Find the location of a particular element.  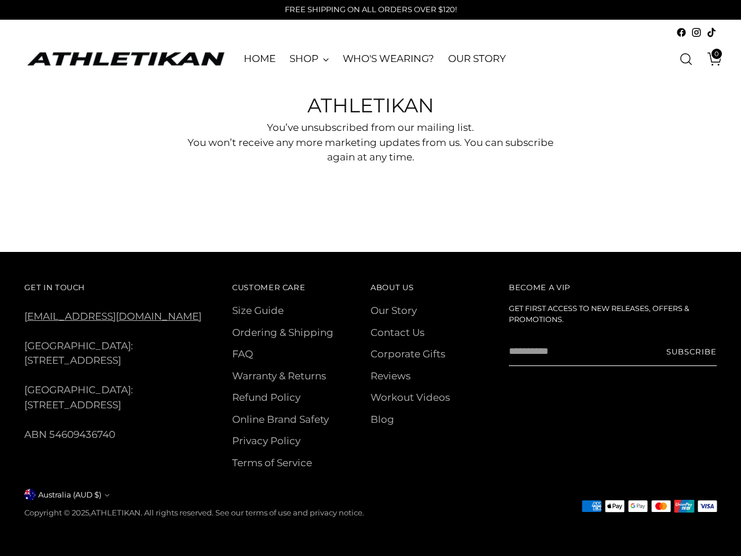

span: About Us is located at coordinates (392, 287).